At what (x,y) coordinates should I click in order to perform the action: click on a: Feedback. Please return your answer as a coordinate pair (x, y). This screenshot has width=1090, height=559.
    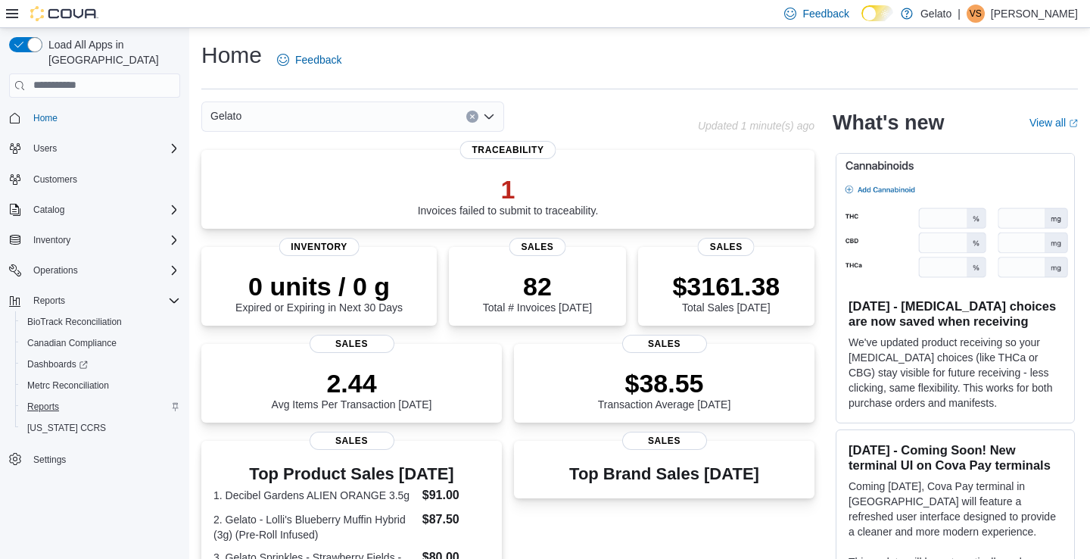
    Looking at the image, I should click on (309, 60).